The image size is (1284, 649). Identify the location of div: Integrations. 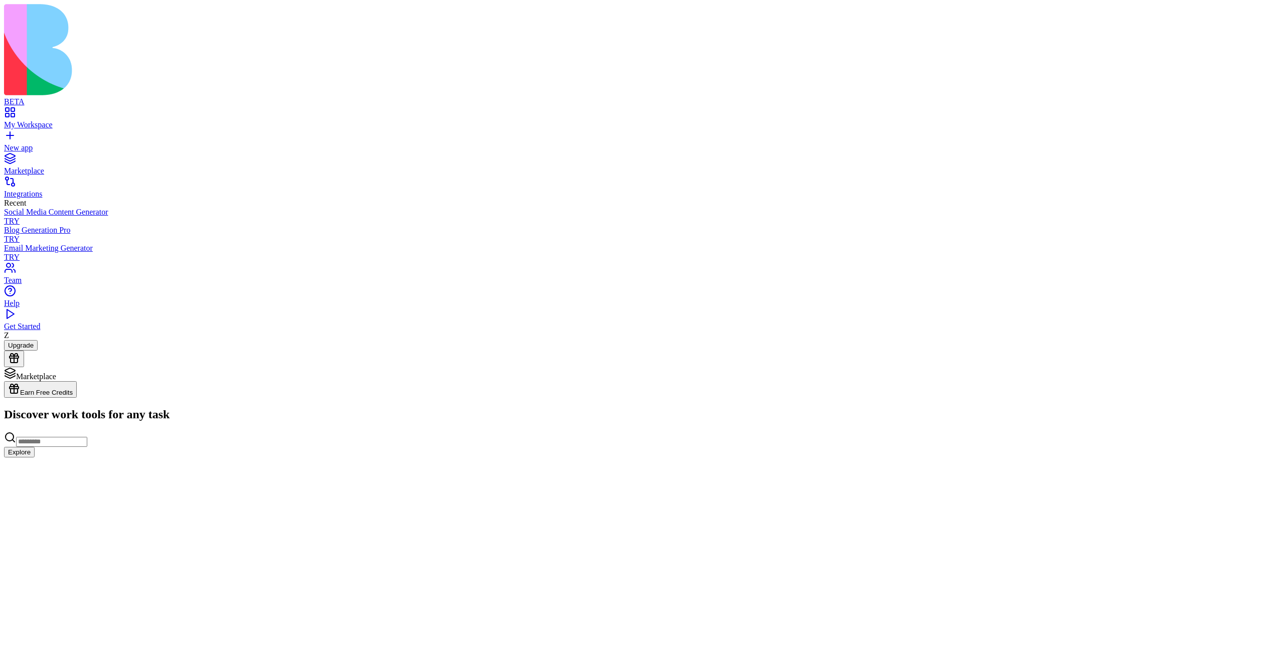
(642, 194).